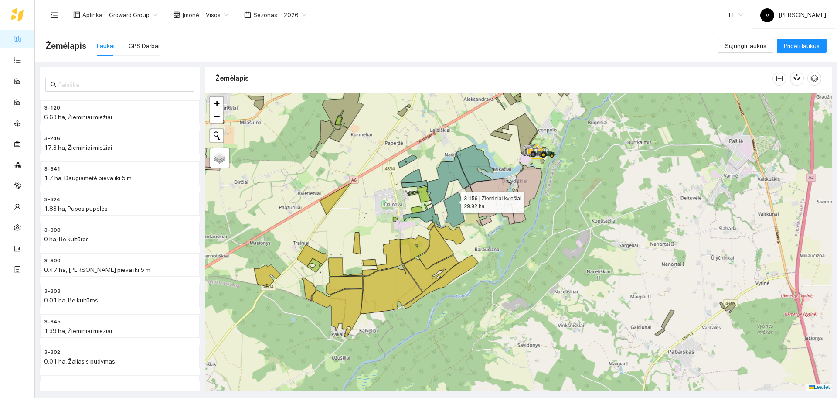 This screenshot has height=398, width=837. What do you see at coordinates (54, 85) in the screenshot?
I see `span: search` at bounding box center [54, 85].